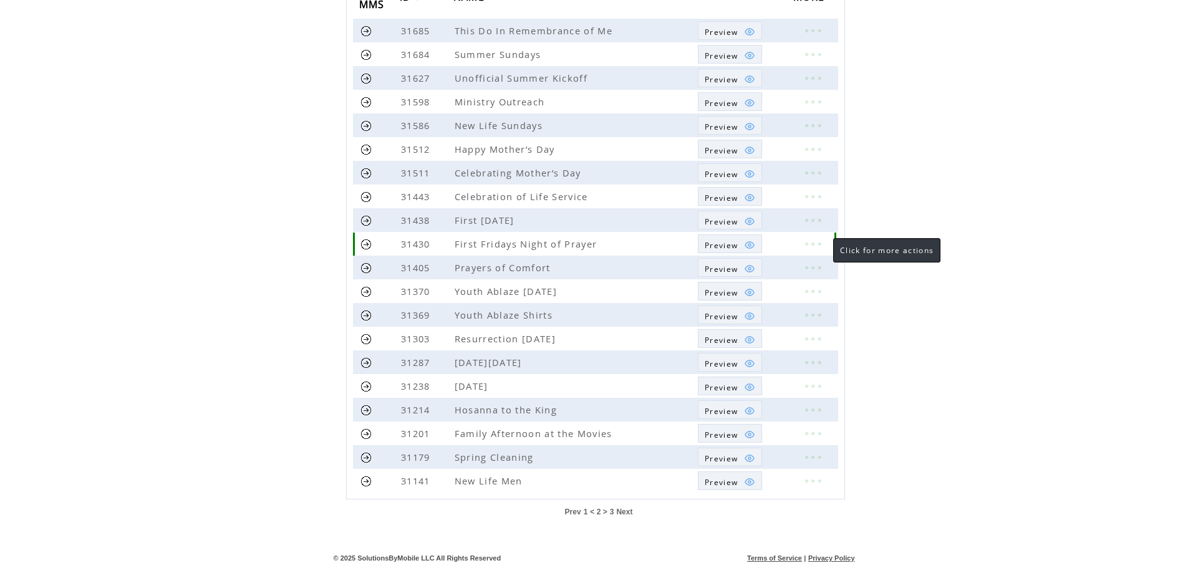 The image size is (1188, 568). What do you see at coordinates (490, 481) in the screenshot?
I see `span: New Life Men` at bounding box center [490, 481].